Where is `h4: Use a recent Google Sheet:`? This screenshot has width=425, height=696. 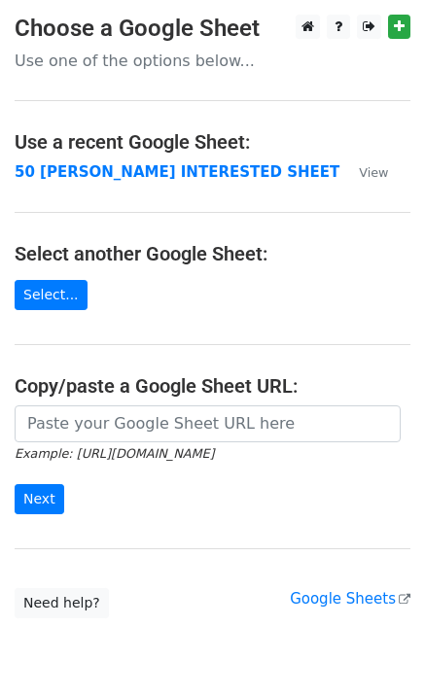 h4: Use a recent Google Sheet: is located at coordinates (212, 142).